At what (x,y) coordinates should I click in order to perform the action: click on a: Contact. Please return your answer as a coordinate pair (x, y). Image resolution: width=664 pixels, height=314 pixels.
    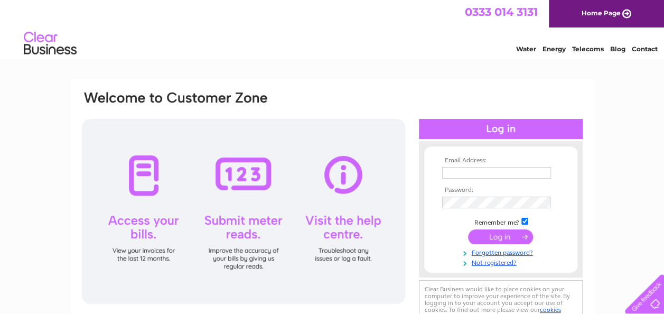
    Looking at the image, I should click on (645, 49).